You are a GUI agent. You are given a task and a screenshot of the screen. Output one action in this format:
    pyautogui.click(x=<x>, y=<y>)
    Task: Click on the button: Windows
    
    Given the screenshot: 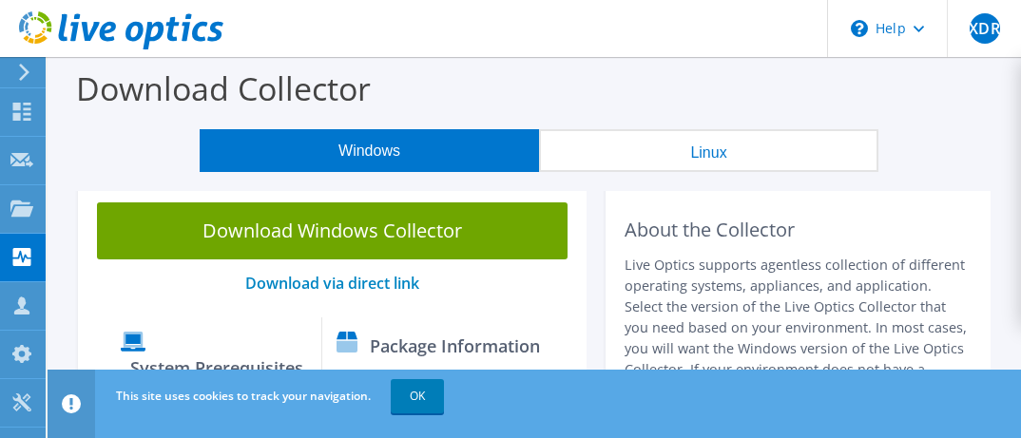 What is the action you would take?
    pyautogui.click(x=369, y=150)
    